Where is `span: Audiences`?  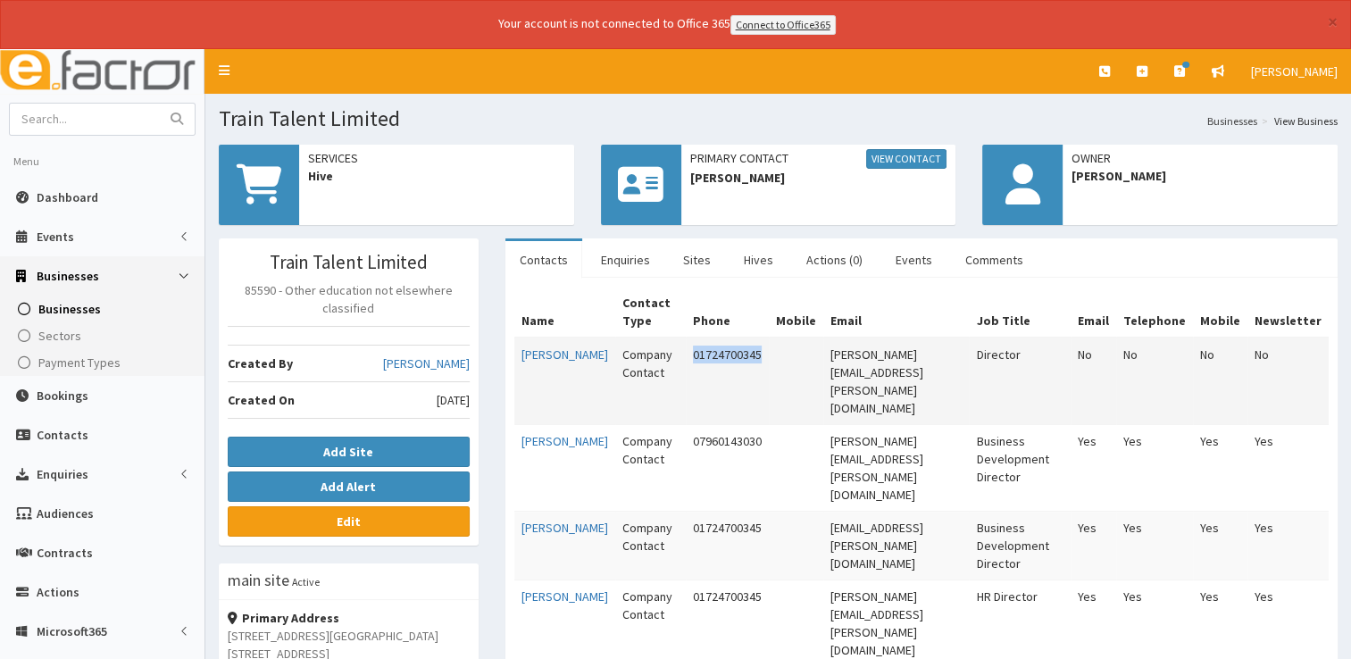 span: Audiences is located at coordinates (65, 514).